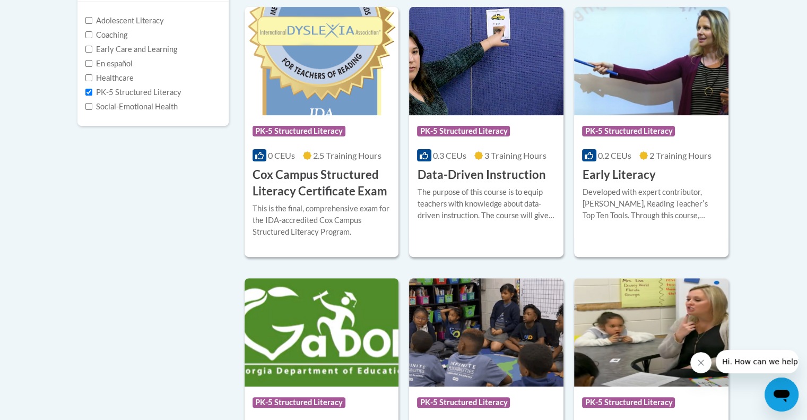 This screenshot has height=420, width=807. I want to click on label: En español, so click(109, 64).